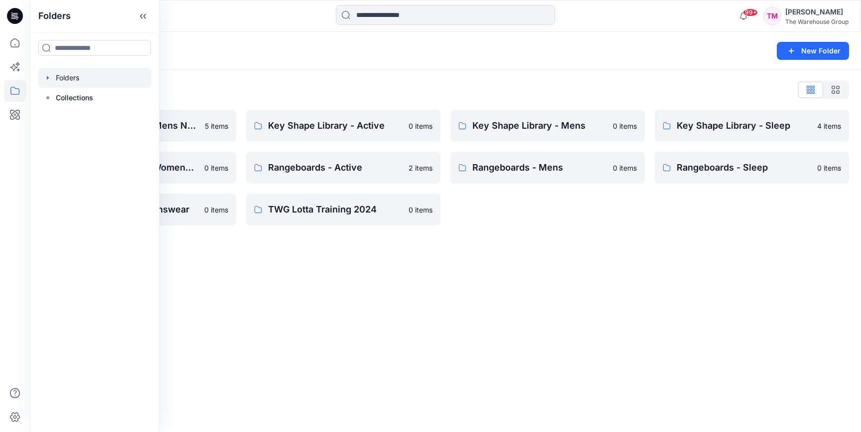  I want to click on a: Rangeboards - Active2 items, so click(343, 167).